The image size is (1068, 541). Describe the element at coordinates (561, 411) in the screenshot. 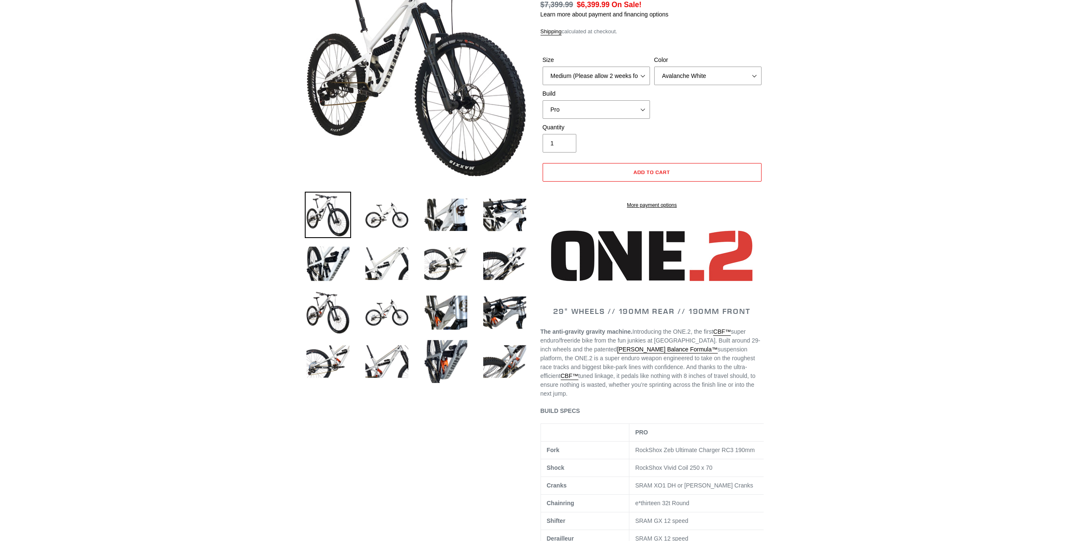

I see `span: BUILD SPECS` at that location.